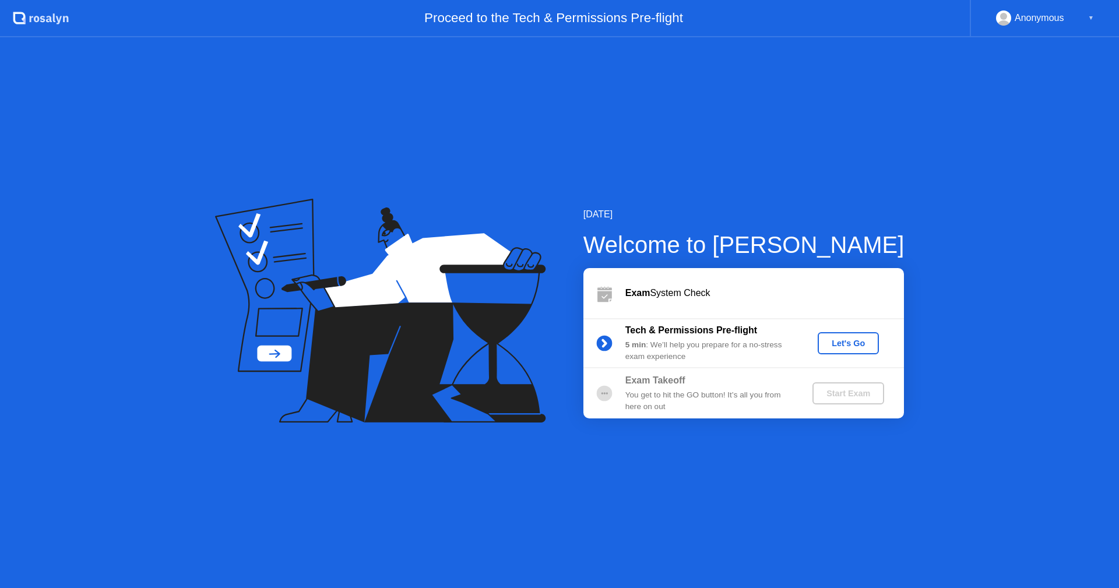  Describe the element at coordinates (848, 393) in the screenshot. I see `button: Start Exam` at that location.